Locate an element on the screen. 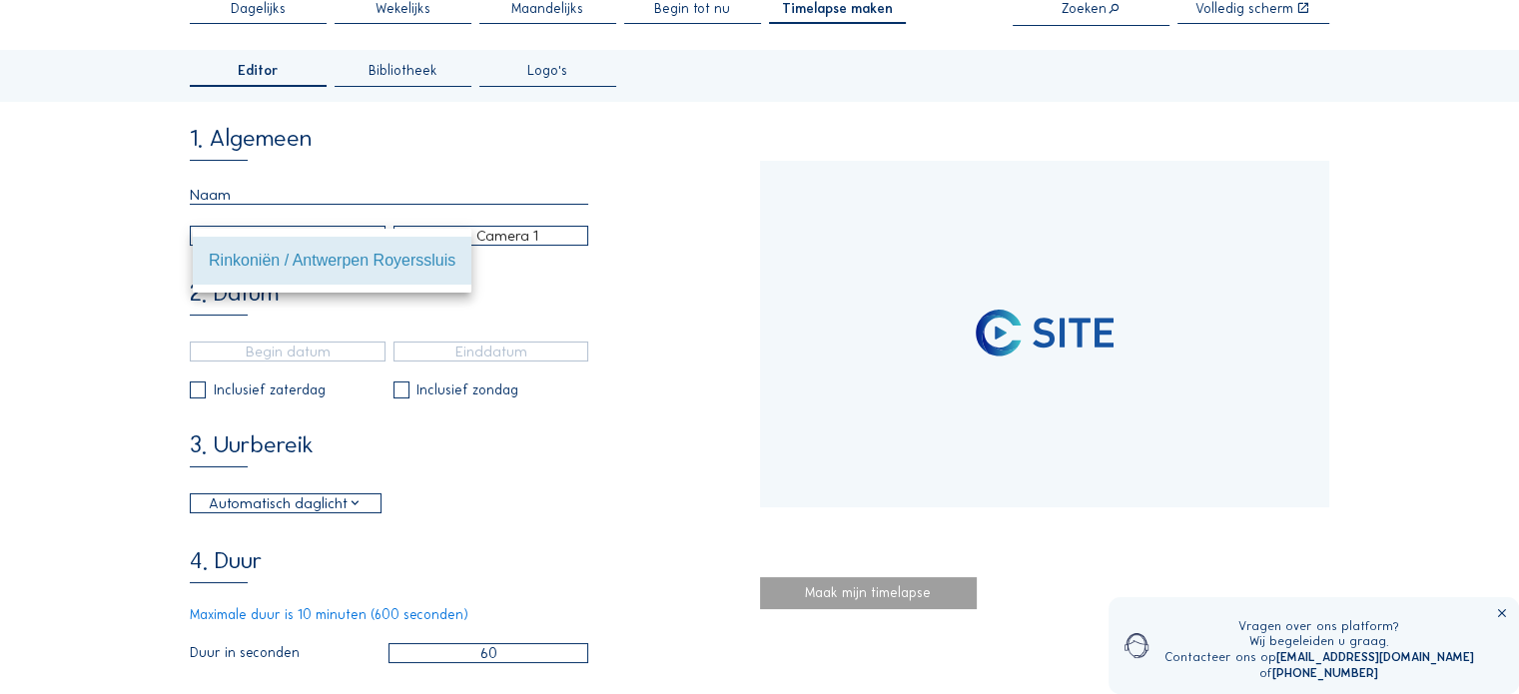  div: Maximale duur is 10 minuten (600 seconden) is located at coordinates (389, 615).